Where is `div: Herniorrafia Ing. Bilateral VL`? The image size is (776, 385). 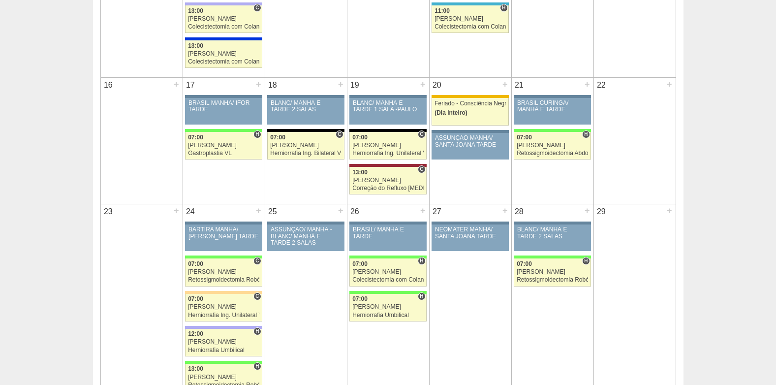
div: Herniorrafia Ing. Bilateral VL is located at coordinates (306, 153).